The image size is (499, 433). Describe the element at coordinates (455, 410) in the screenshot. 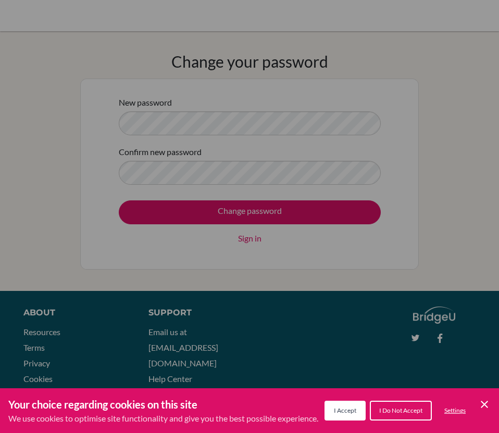

I see `span: Settings` at that location.